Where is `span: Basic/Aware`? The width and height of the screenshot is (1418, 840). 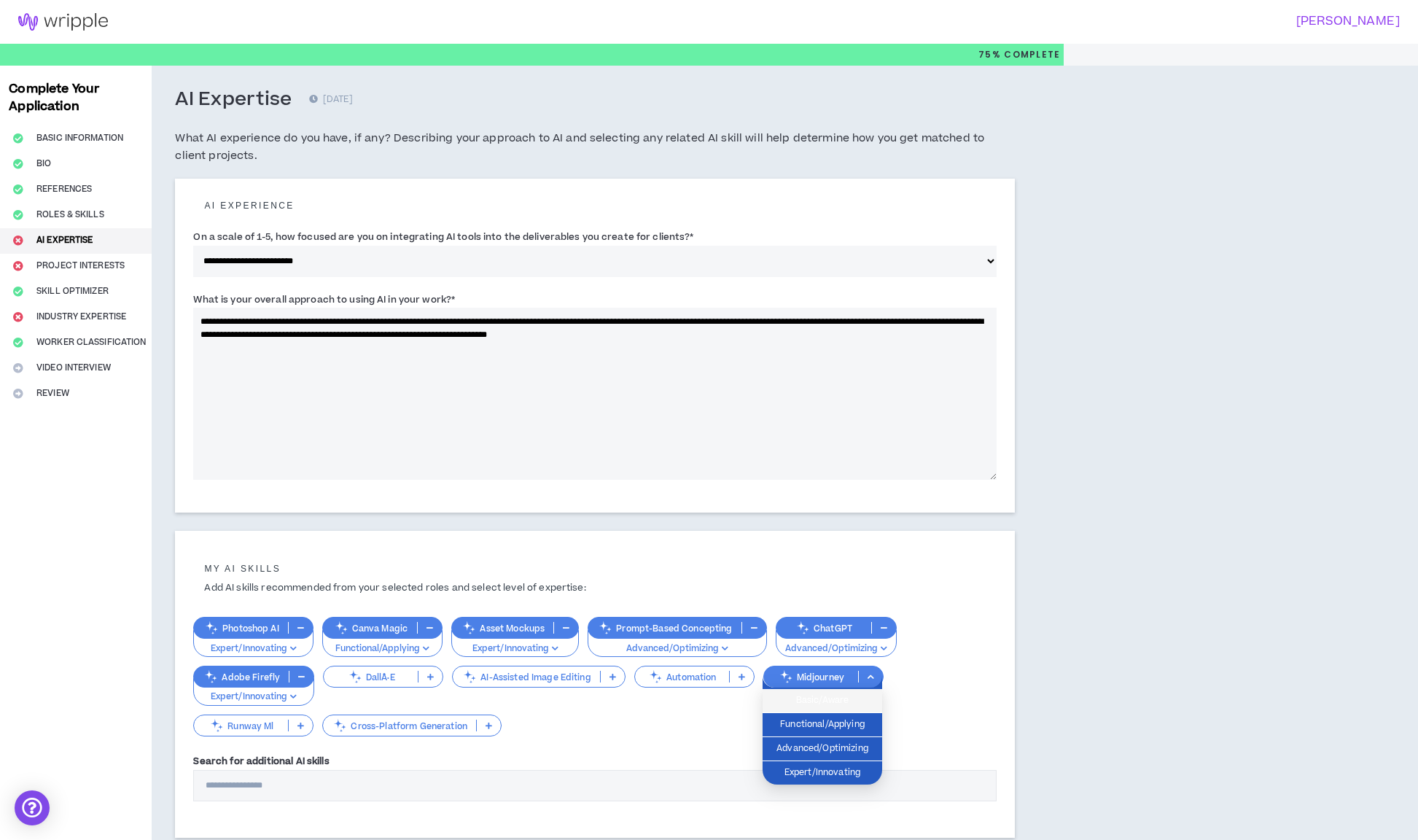 span: Basic/Aware is located at coordinates (822, 700).